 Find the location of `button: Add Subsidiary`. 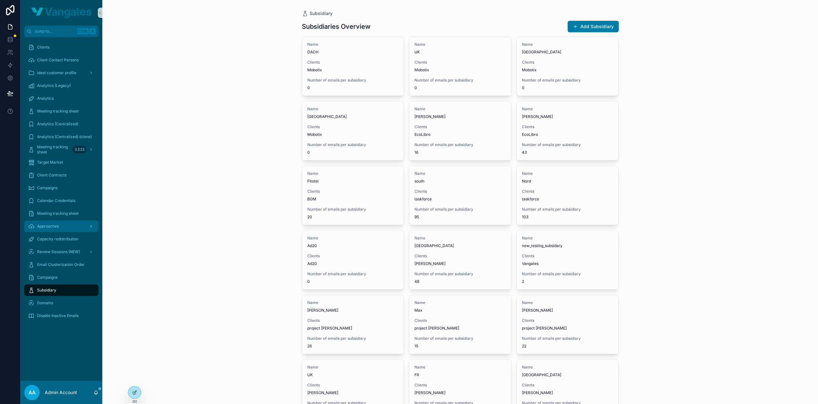

button: Add Subsidiary is located at coordinates (593, 27).